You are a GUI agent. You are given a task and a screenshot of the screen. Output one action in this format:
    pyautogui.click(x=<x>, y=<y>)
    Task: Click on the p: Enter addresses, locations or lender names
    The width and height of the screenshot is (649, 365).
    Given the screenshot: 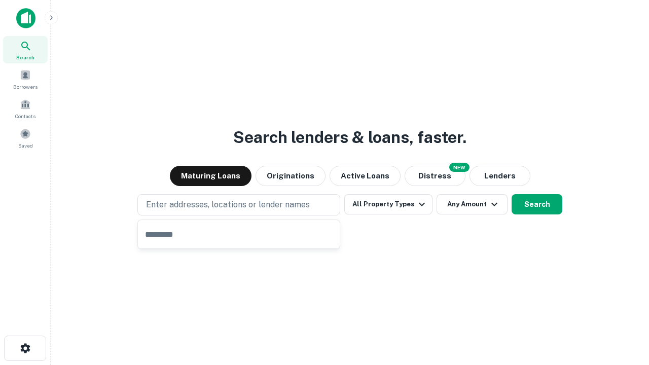 What is the action you would take?
    pyautogui.click(x=228, y=205)
    